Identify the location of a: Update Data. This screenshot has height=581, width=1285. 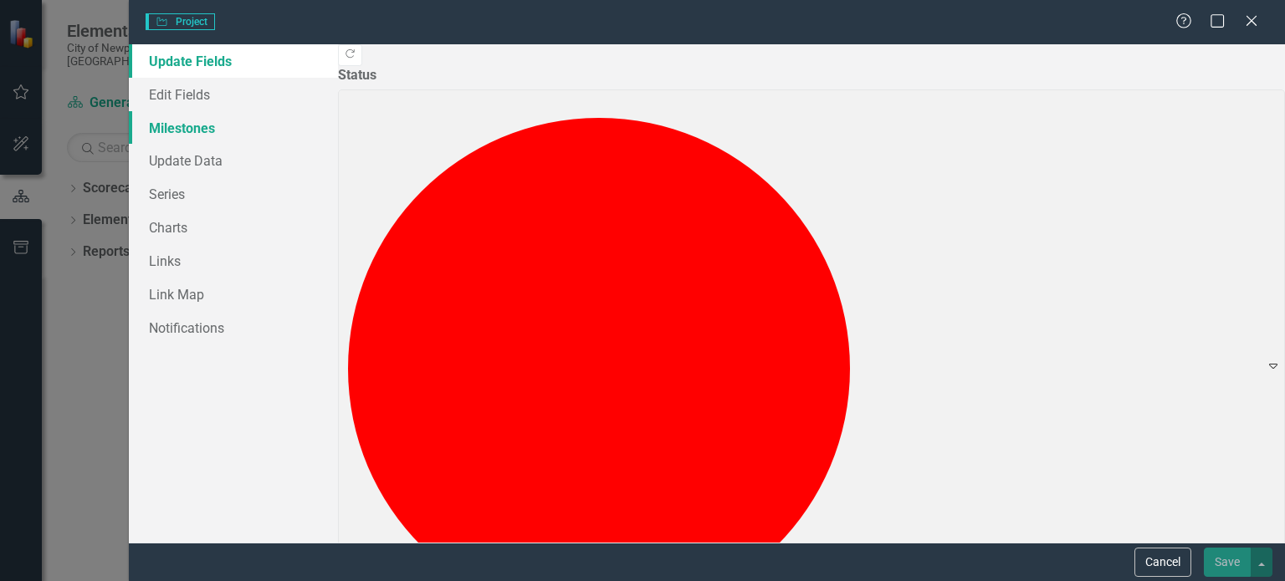
(233, 161).